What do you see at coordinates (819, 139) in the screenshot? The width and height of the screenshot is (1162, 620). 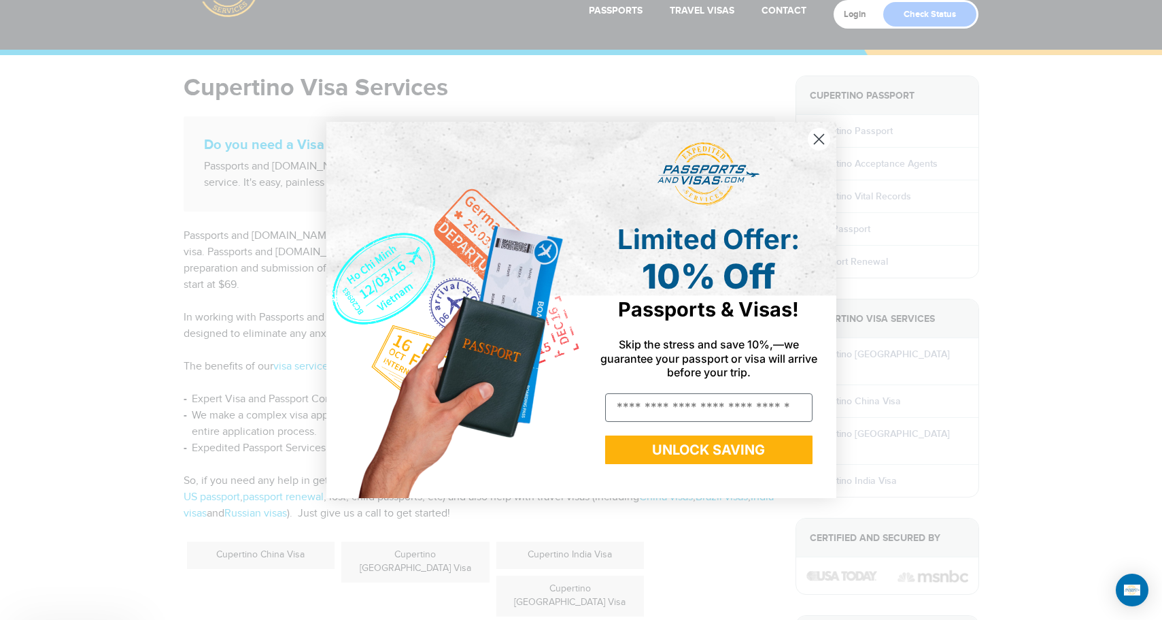 I see `button: Close dialog` at bounding box center [819, 139].